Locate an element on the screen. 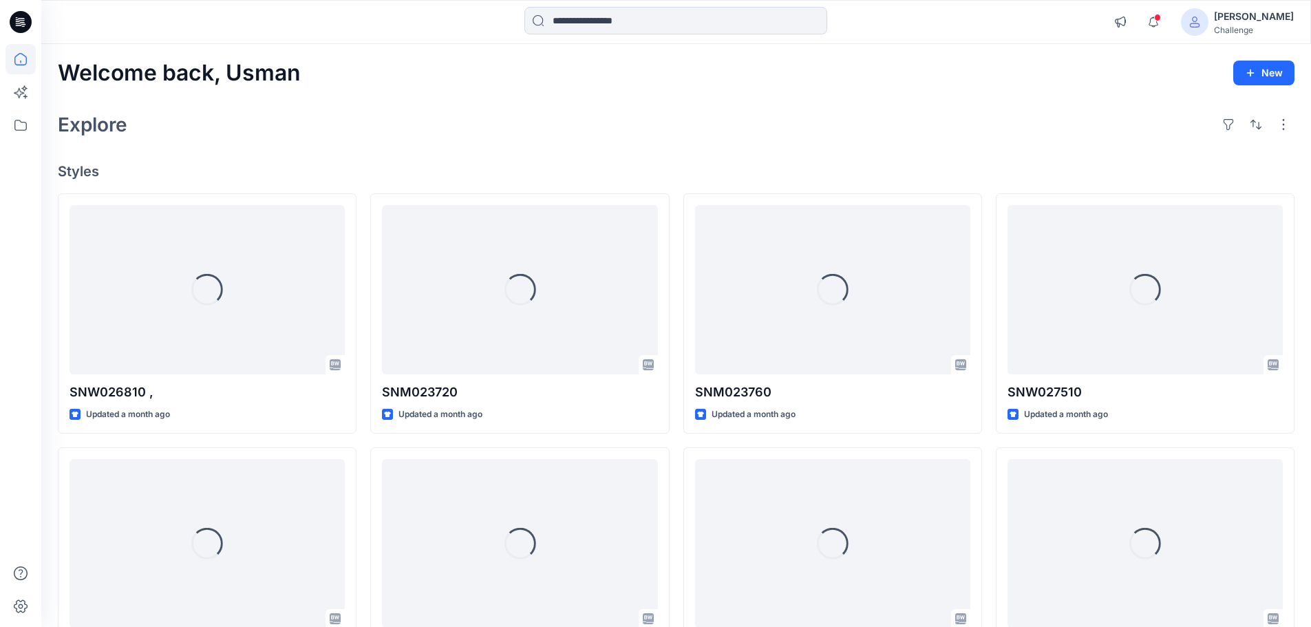 The width and height of the screenshot is (1311, 627). p: SNM023720 is located at coordinates (519, 392).